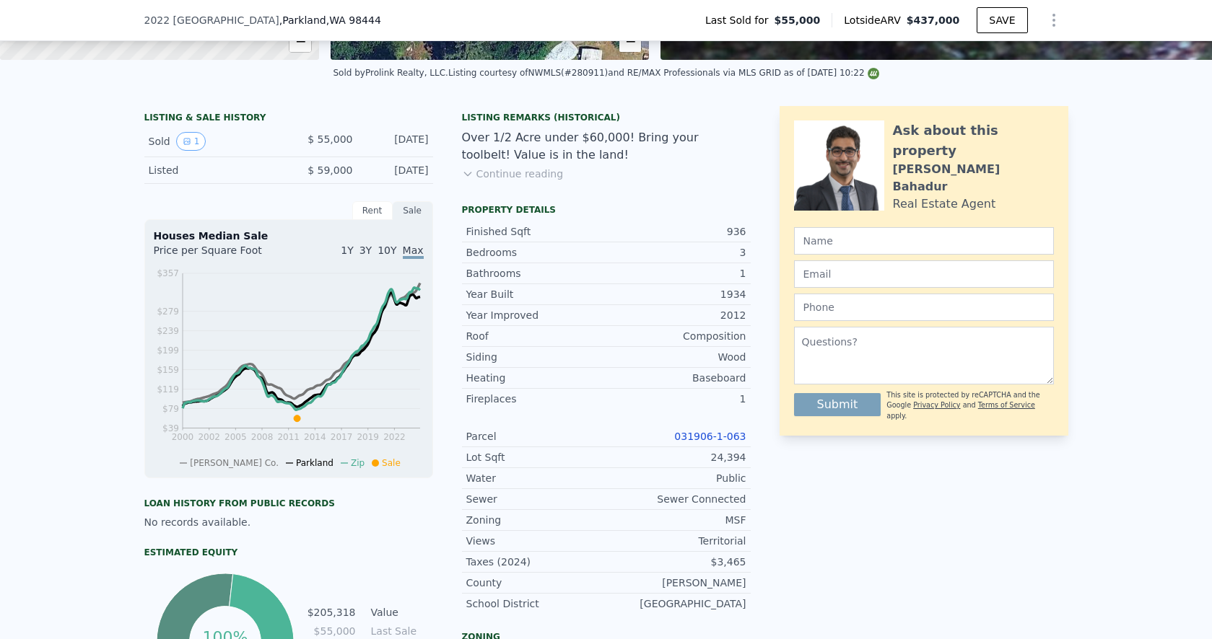 This screenshot has width=1212, height=639. I want to click on tspan: $119, so click(167, 390).